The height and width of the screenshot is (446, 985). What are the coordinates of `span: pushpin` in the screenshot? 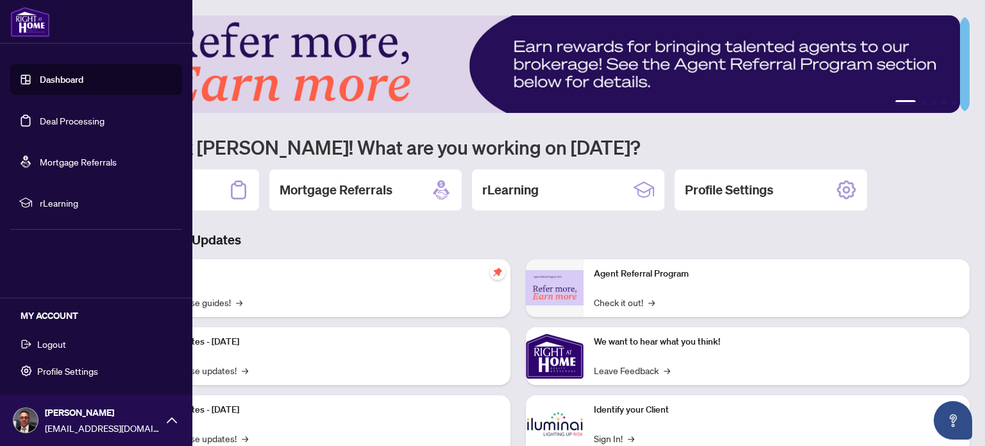 It's located at (498, 272).